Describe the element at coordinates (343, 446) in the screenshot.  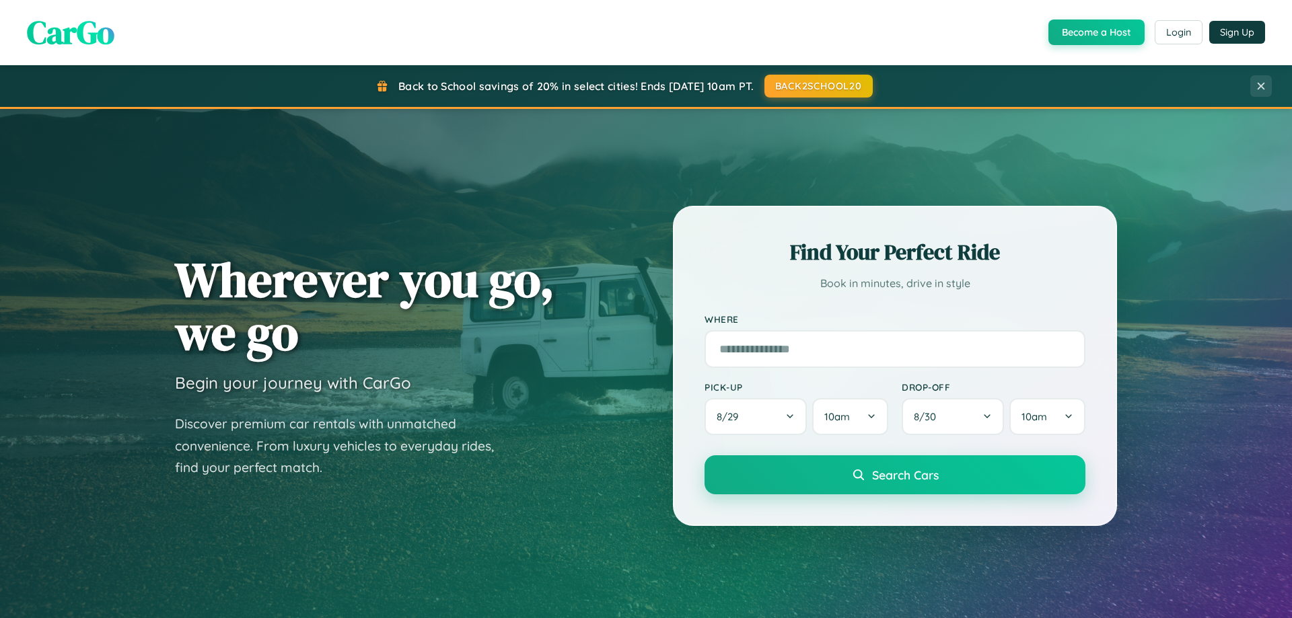
I see `p: Discover premium car rentals with unmatched convenience. From luxury vehicles to everyday rides, ...` at that location.